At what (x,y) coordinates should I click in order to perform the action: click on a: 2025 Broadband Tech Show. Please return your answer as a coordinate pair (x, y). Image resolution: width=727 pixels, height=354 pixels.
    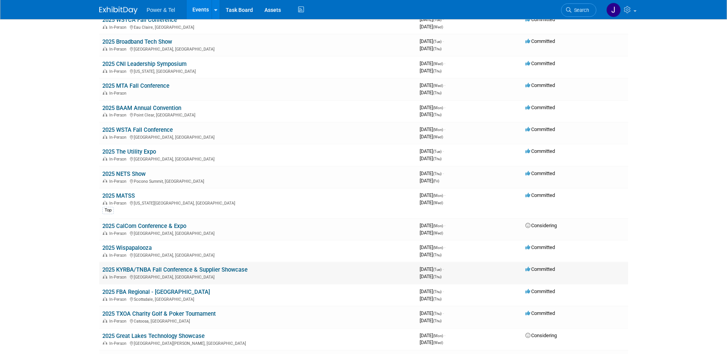
    Looking at the image, I should click on (137, 42).